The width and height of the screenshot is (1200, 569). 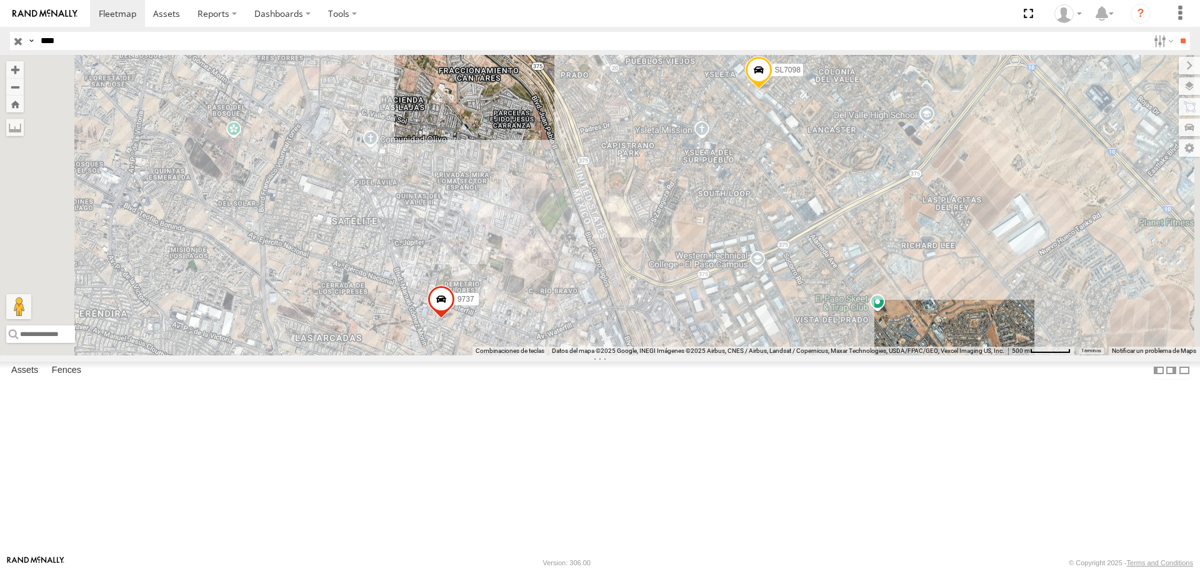 What do you see at coordinates (15, 127) in the screenshot?
I see `label: Measure` at bounding box center [15, 127].